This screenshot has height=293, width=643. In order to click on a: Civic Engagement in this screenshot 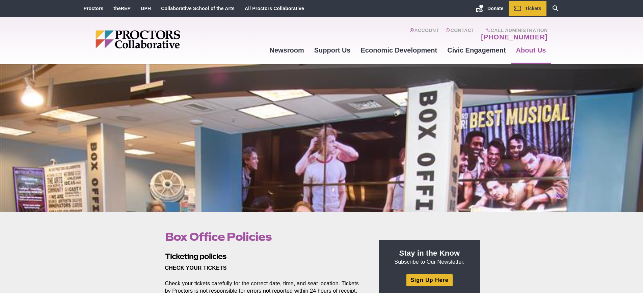, I will do `click(476, 50)`.